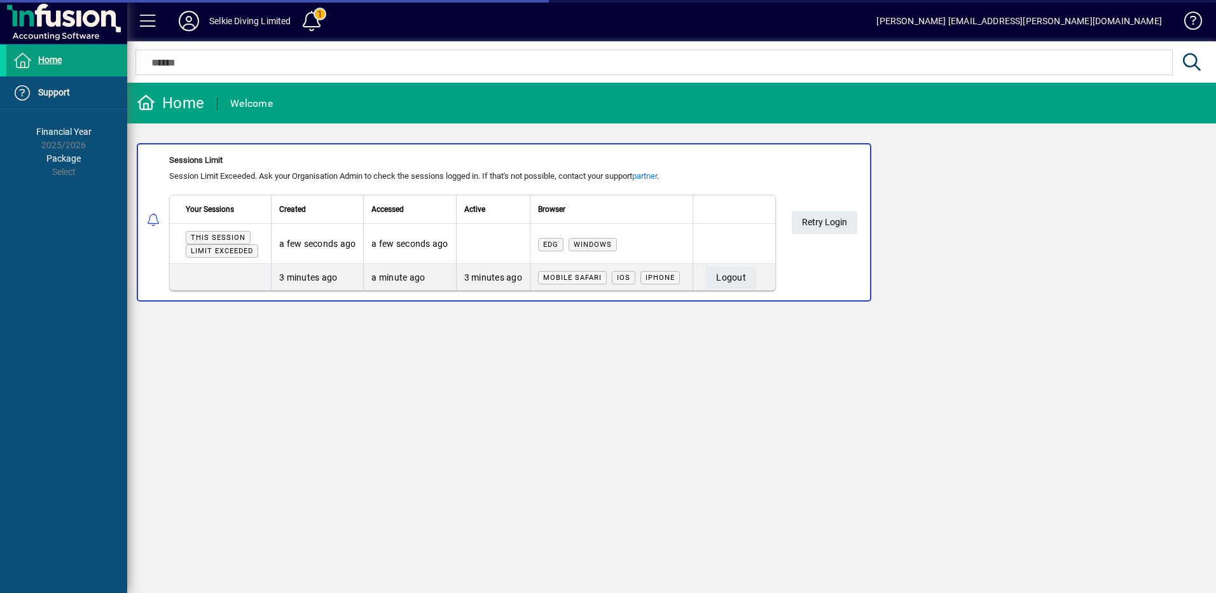 The height and width of the screenshot is (593, 1216). What do you see at coordinates (572, 277) in the screenshot?
I see `span: Mobile Safari` at bounding box center [572, 277].